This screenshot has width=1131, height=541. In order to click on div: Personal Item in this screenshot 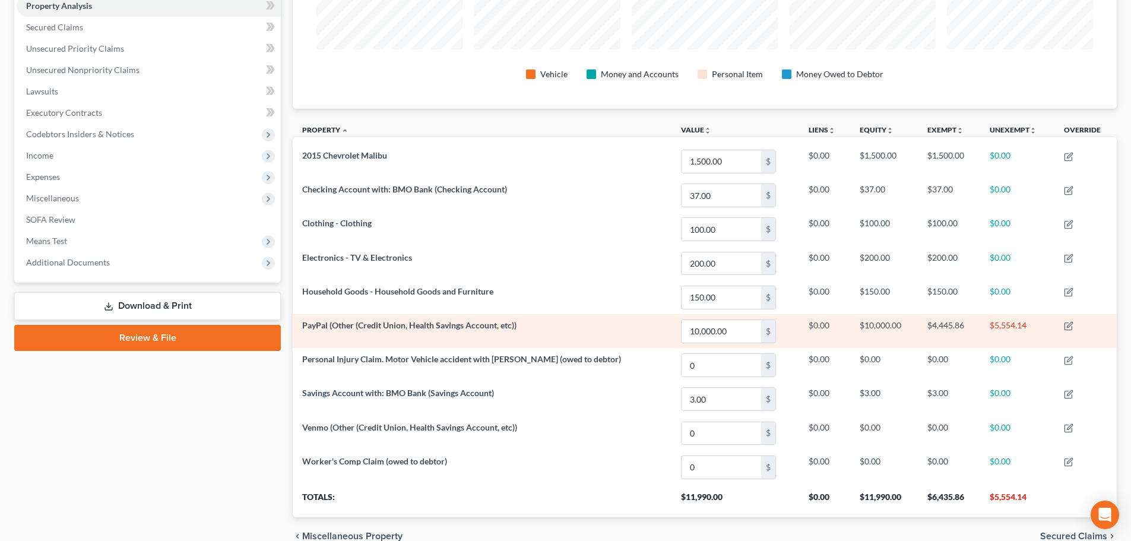, I will do `click(737, 74)`.